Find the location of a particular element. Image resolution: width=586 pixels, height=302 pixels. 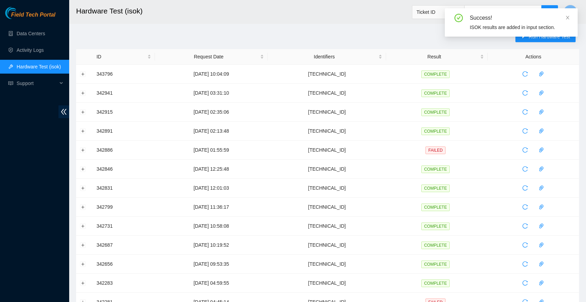

td: 342886 is located at coordinates (124, 150).